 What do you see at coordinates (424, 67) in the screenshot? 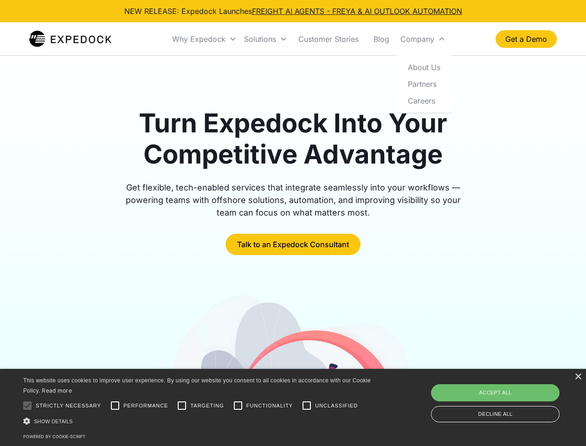
I see `a: About Us` at bounding box center [424, 67].